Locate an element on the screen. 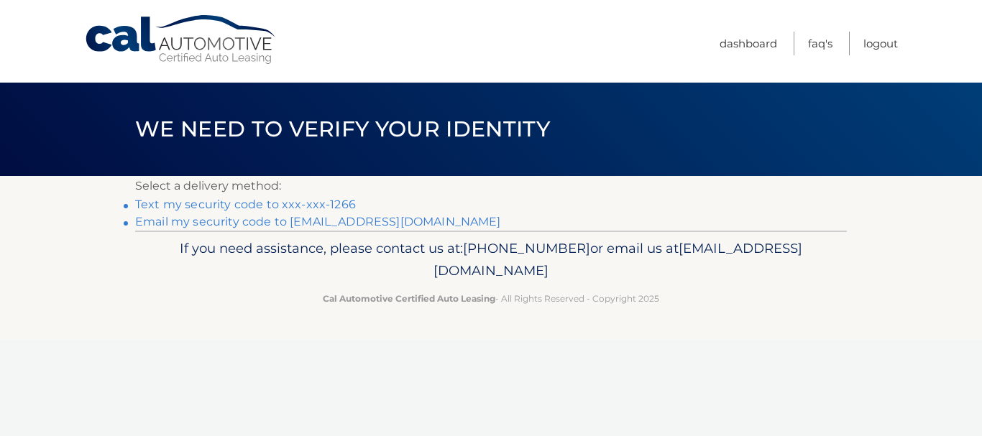  strong: Cal Automotive Certified Auto Leasing is located at coordinates (409, 298).